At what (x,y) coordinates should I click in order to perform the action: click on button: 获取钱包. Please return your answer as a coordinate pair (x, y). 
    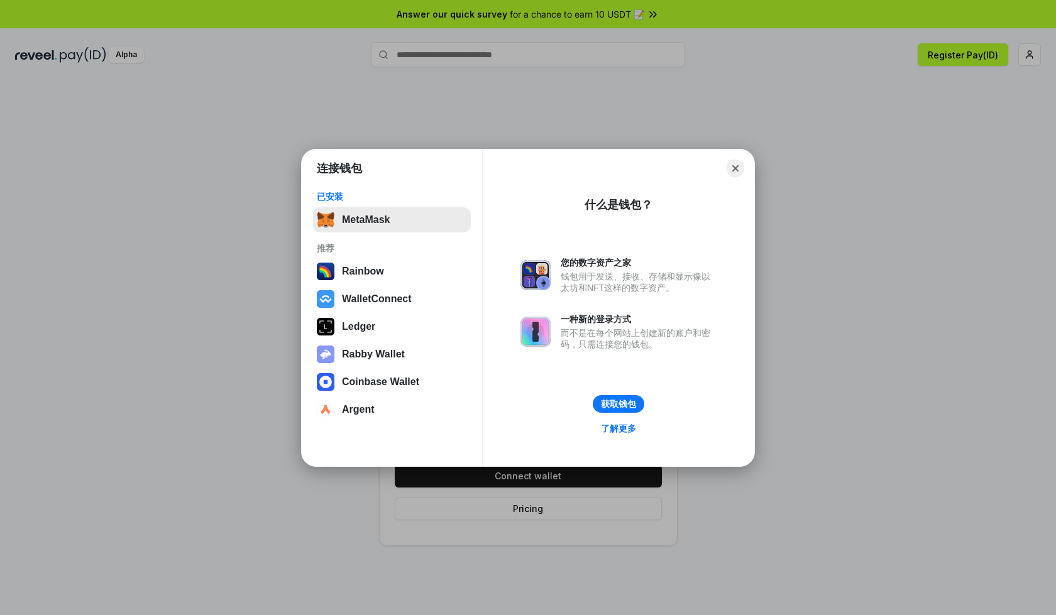
    Looking at the image, I should click on (618, 404).